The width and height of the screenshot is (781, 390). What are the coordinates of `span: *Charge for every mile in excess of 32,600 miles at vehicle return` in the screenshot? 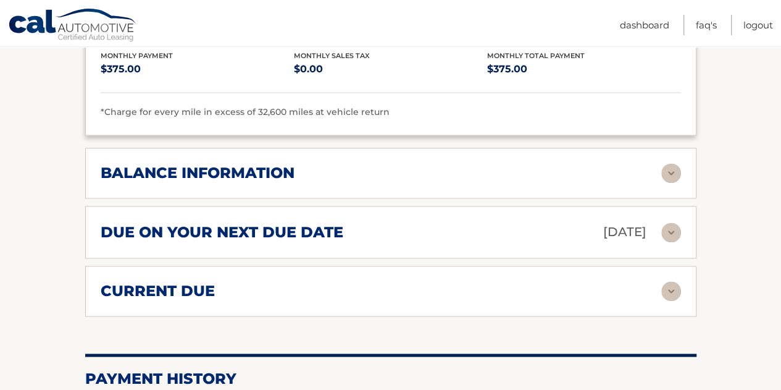 It's located at (245, 112).